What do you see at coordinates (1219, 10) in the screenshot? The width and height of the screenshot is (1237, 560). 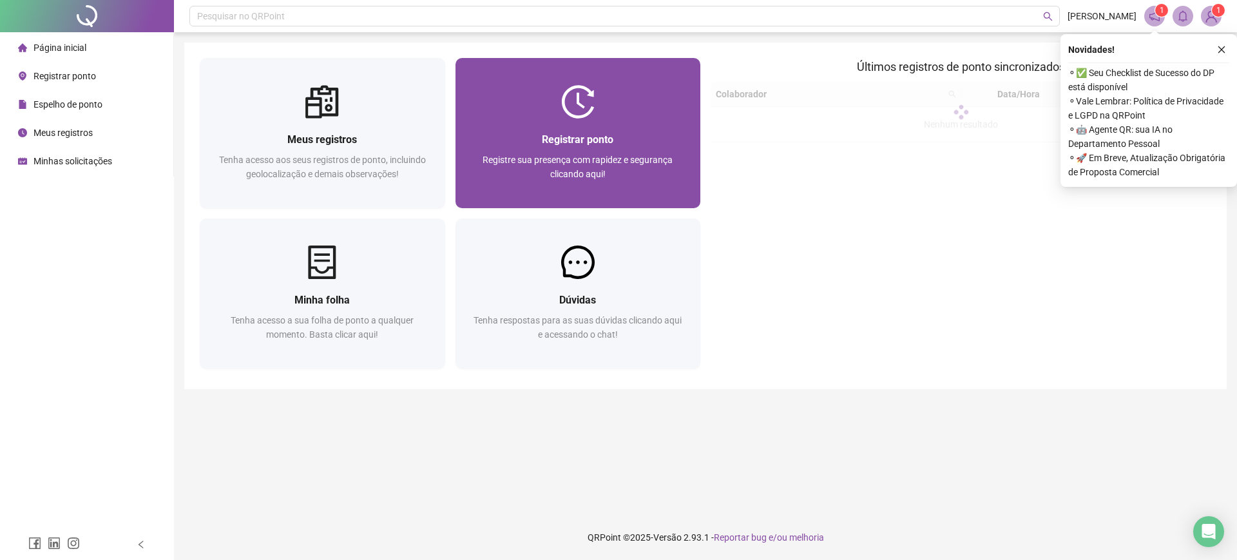 I see `sup: Atualize o seu contato no menu Meus Dados` at bounding box center [1219, 10].